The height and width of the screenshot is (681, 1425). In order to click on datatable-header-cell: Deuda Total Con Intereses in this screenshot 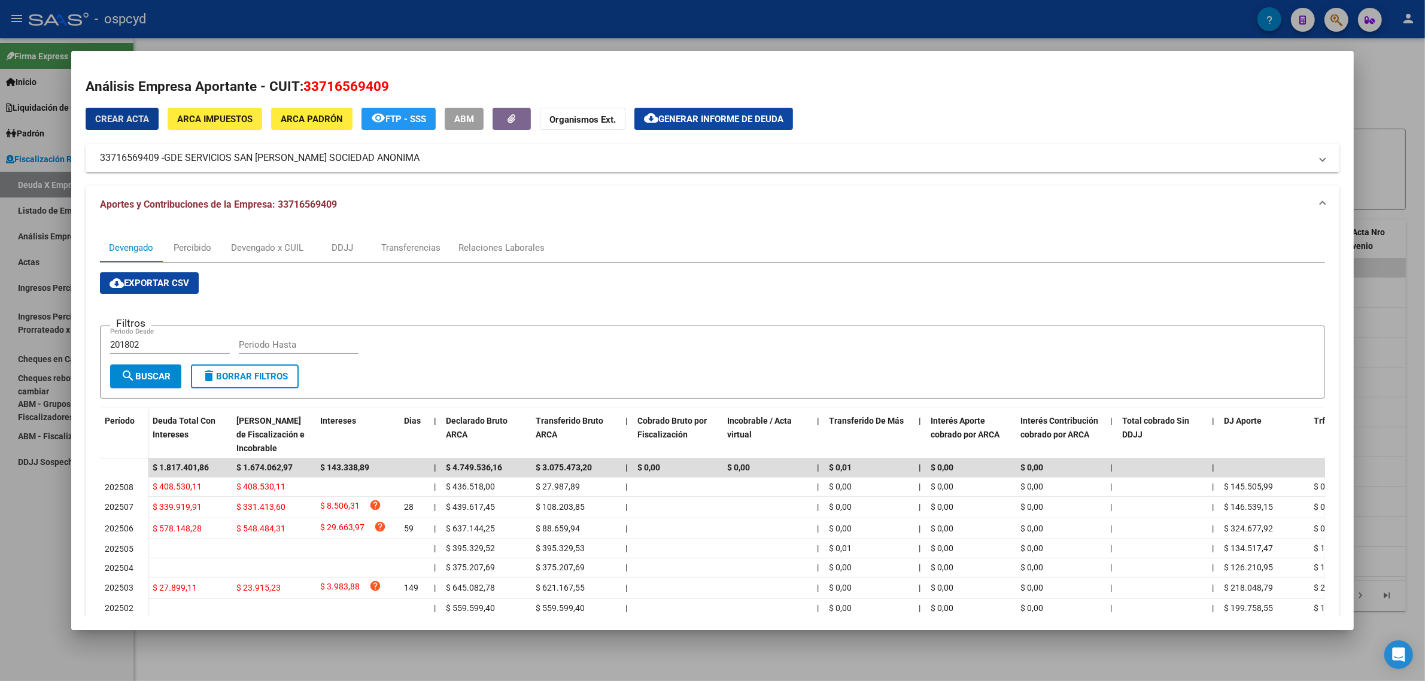, I will do `click(190, 435)`.